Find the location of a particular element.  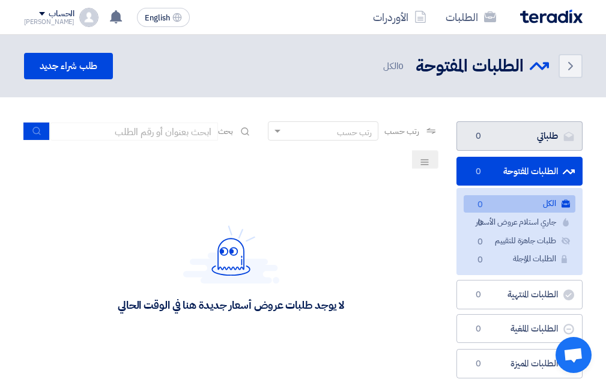

a: الطلبات is located at coordinates (471, 17).